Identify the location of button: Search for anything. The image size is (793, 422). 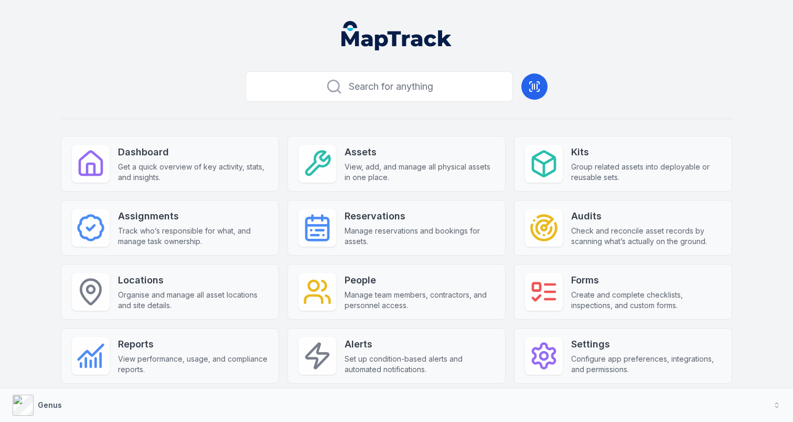
(379, 87).